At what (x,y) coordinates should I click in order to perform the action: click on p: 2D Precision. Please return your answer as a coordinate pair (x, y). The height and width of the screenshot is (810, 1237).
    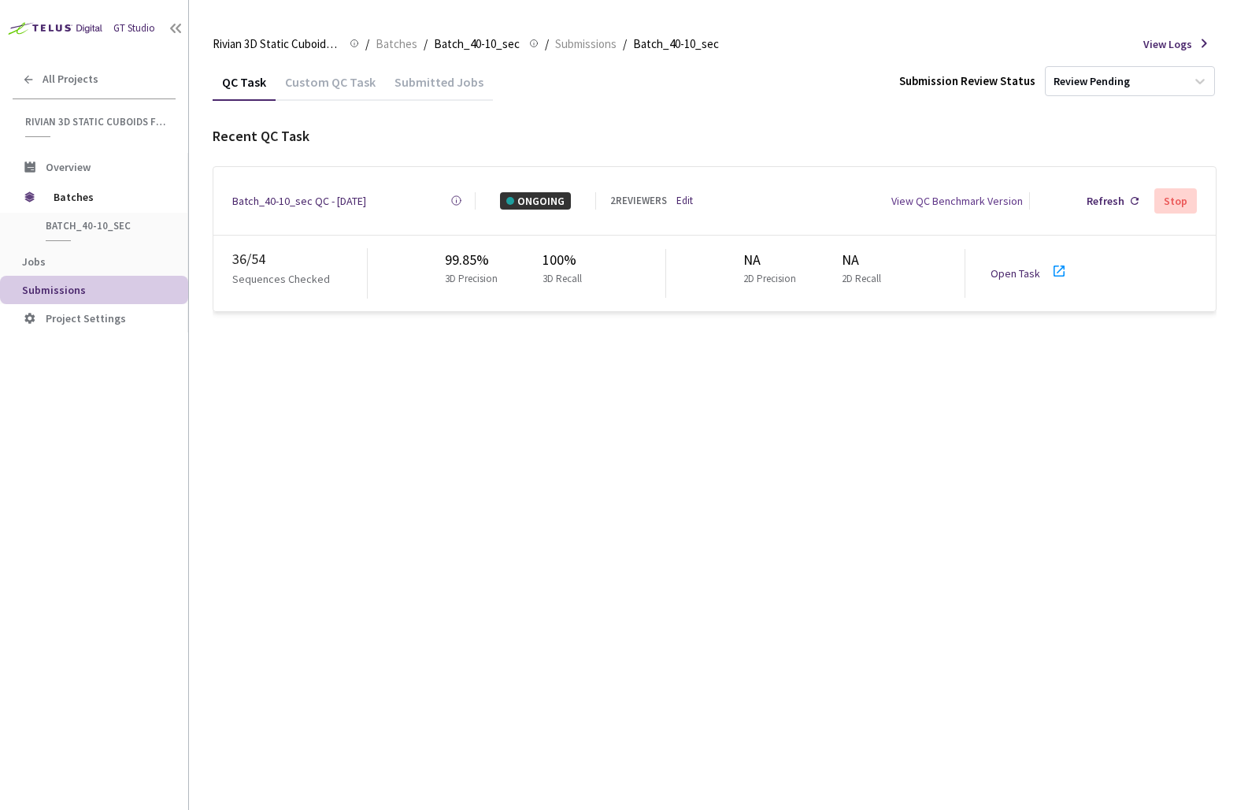
    Looking at the image, I should click on (769, 279).